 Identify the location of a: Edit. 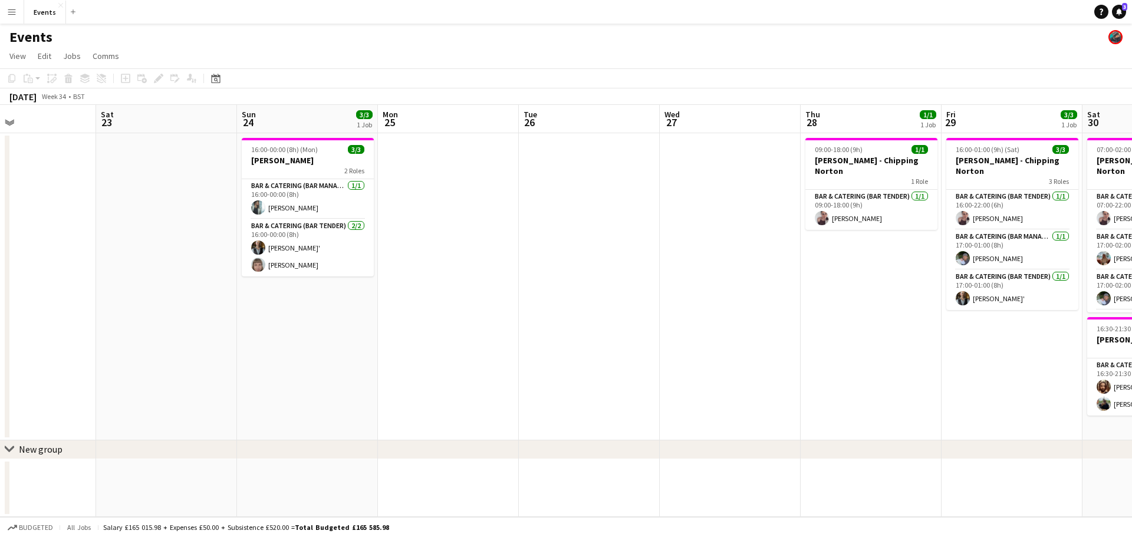
(44, 56).